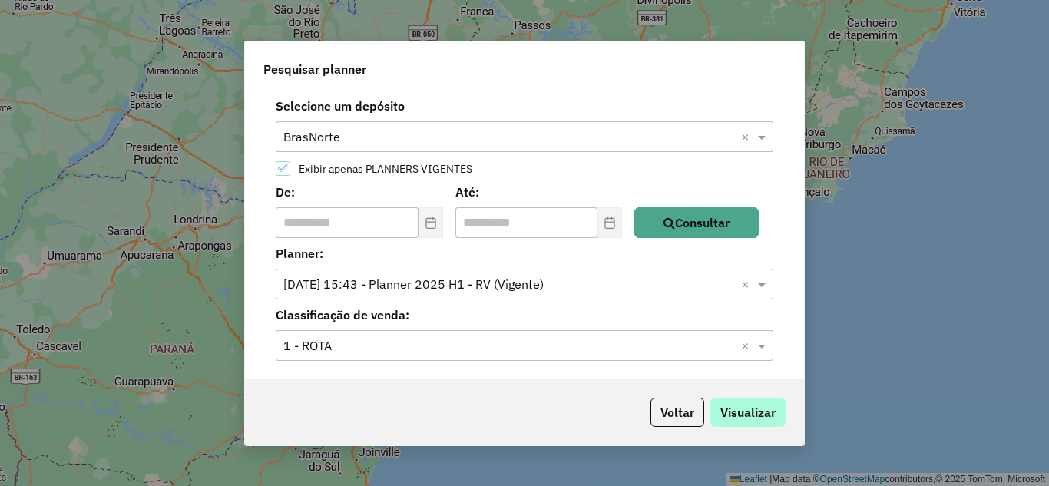  I want to click on button: Voltar, so click(677, 412).